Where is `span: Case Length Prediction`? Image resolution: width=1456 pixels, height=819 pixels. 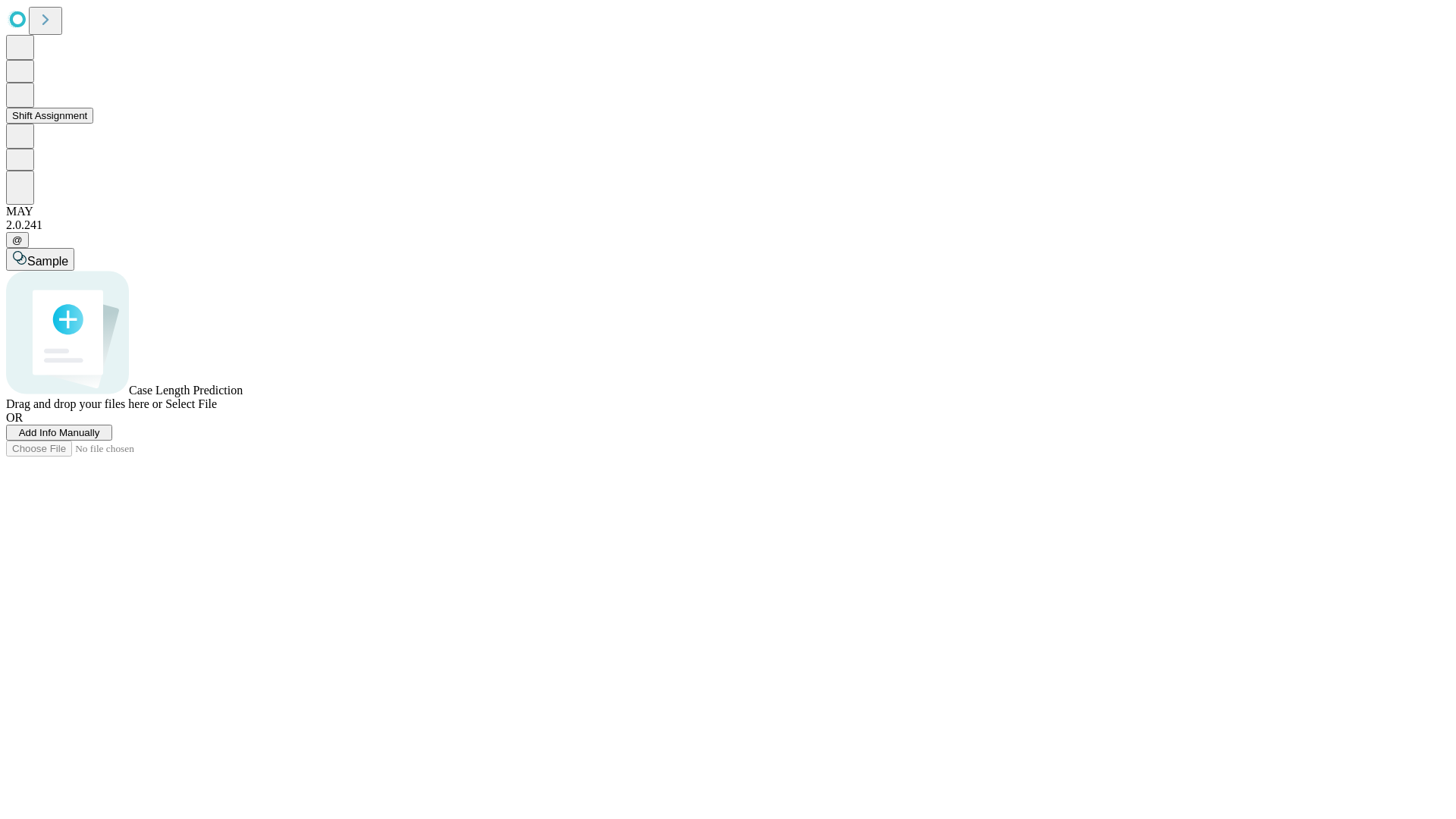 span: Case Length Prediction is located at coordinates (185, 390).